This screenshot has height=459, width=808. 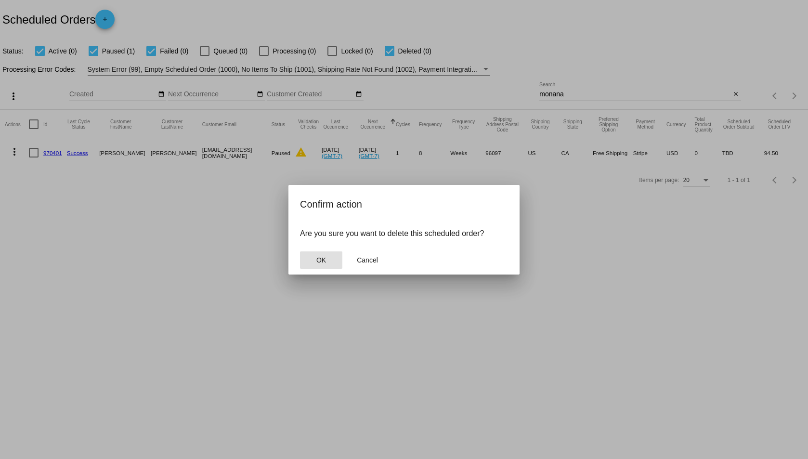 I want to click on p: Are you sure you want to delete this scheduled order?, so click(x=404, y=233).